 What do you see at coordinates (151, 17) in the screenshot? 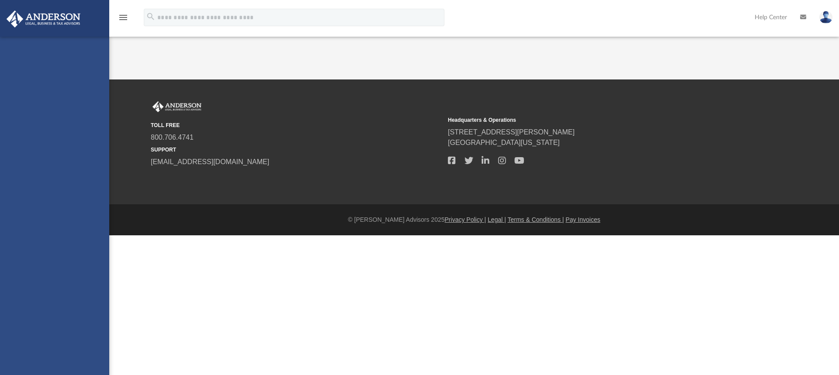
I see `i: search` at bounding box center [151, 17].